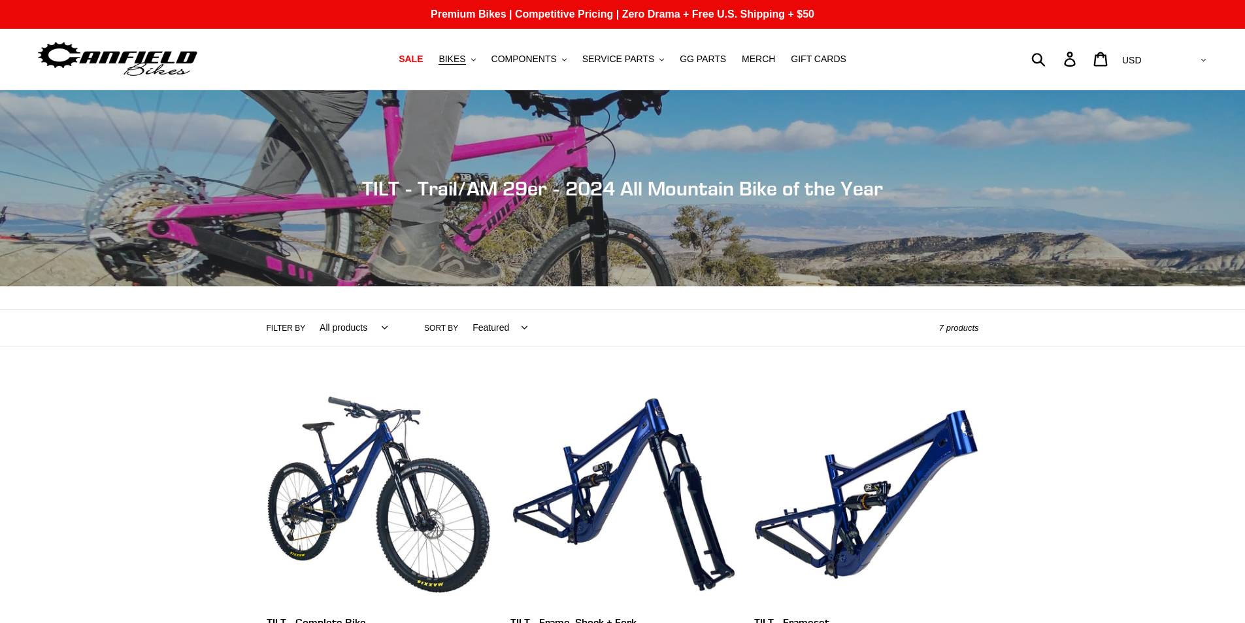 The width and height of the screenshot is (1245, 623). I want to click on label: Sort by, so click(441, 328).